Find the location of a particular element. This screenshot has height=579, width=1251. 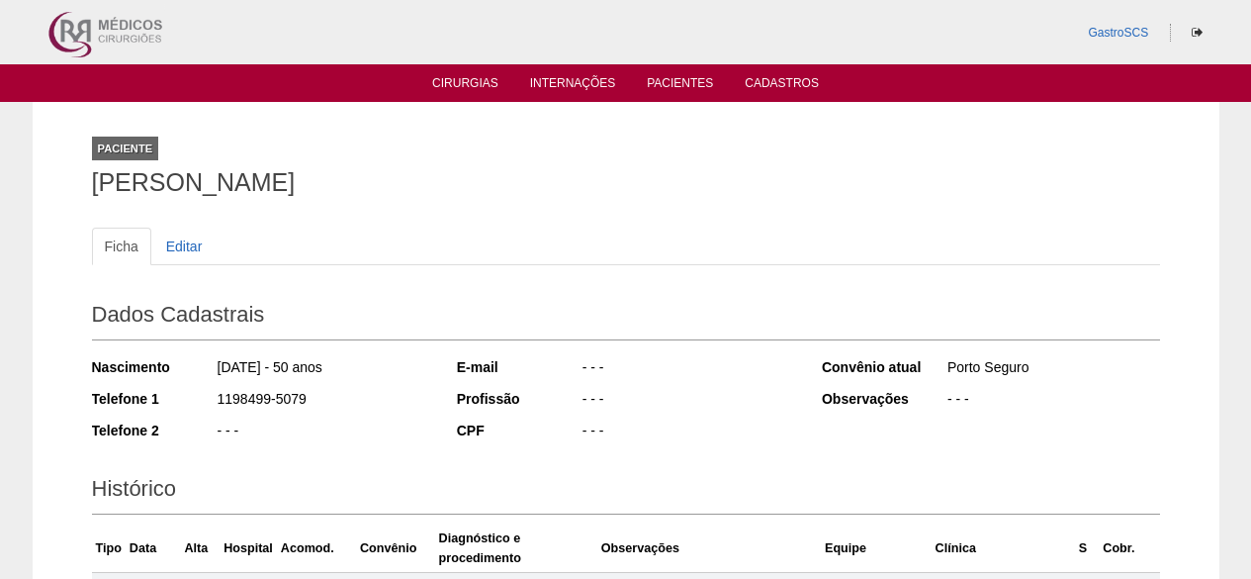

div: Telefone 1 is located at coordinates (153, 399).